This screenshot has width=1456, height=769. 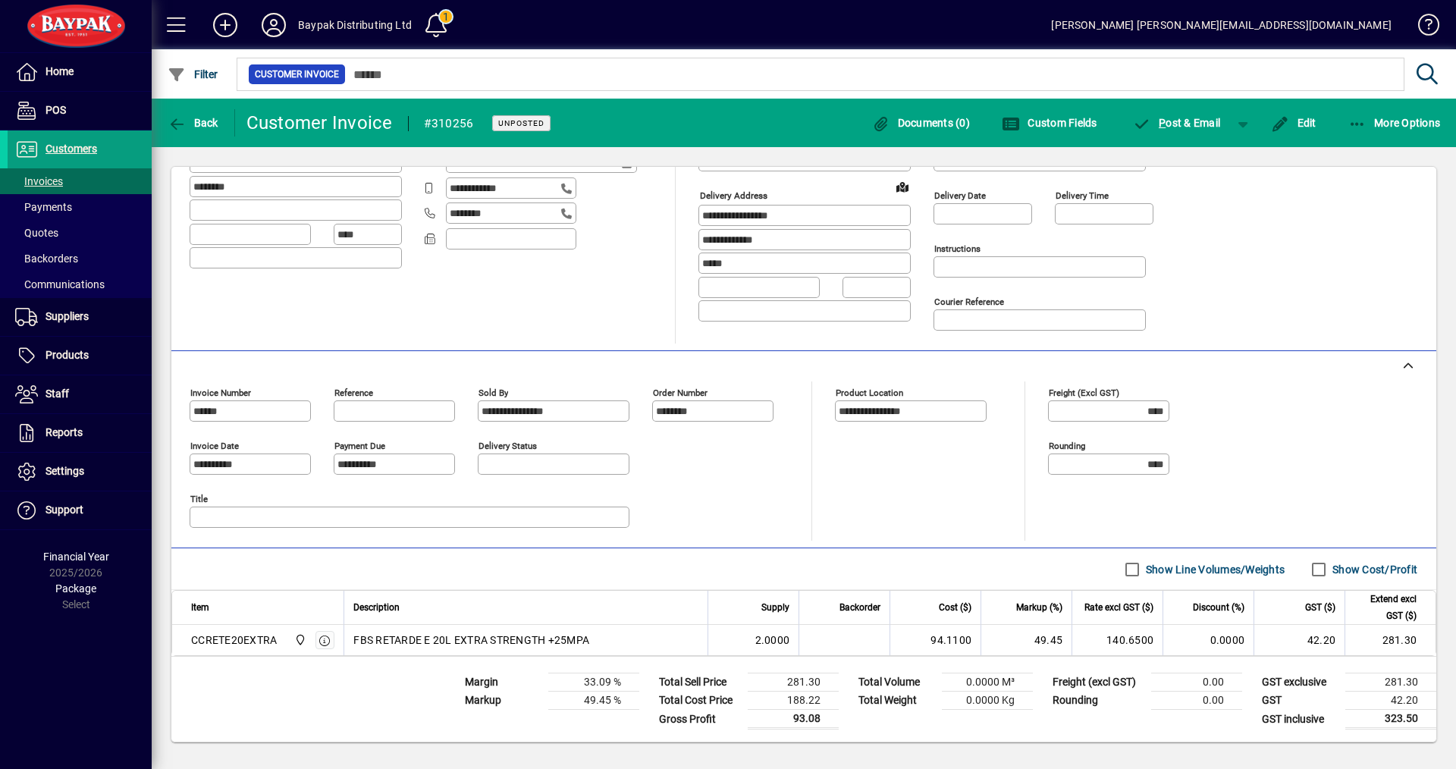 What do you see at coordinates (46, 259) in the screenshot?
I see `span: Backorders` at bounding box center [46, 259].